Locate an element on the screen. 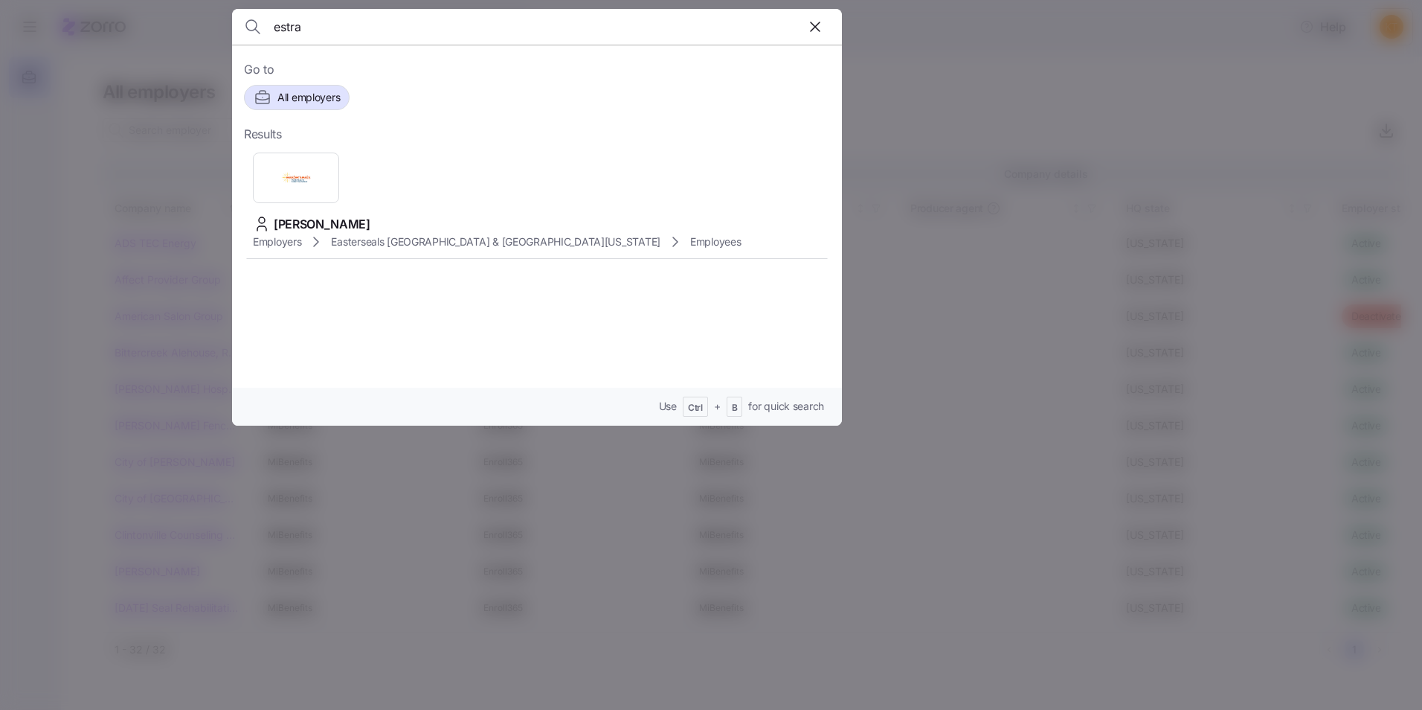 Image resolution: width=1422 pixels, height=710 pixels. span: B is located at coordinates (735, 408).